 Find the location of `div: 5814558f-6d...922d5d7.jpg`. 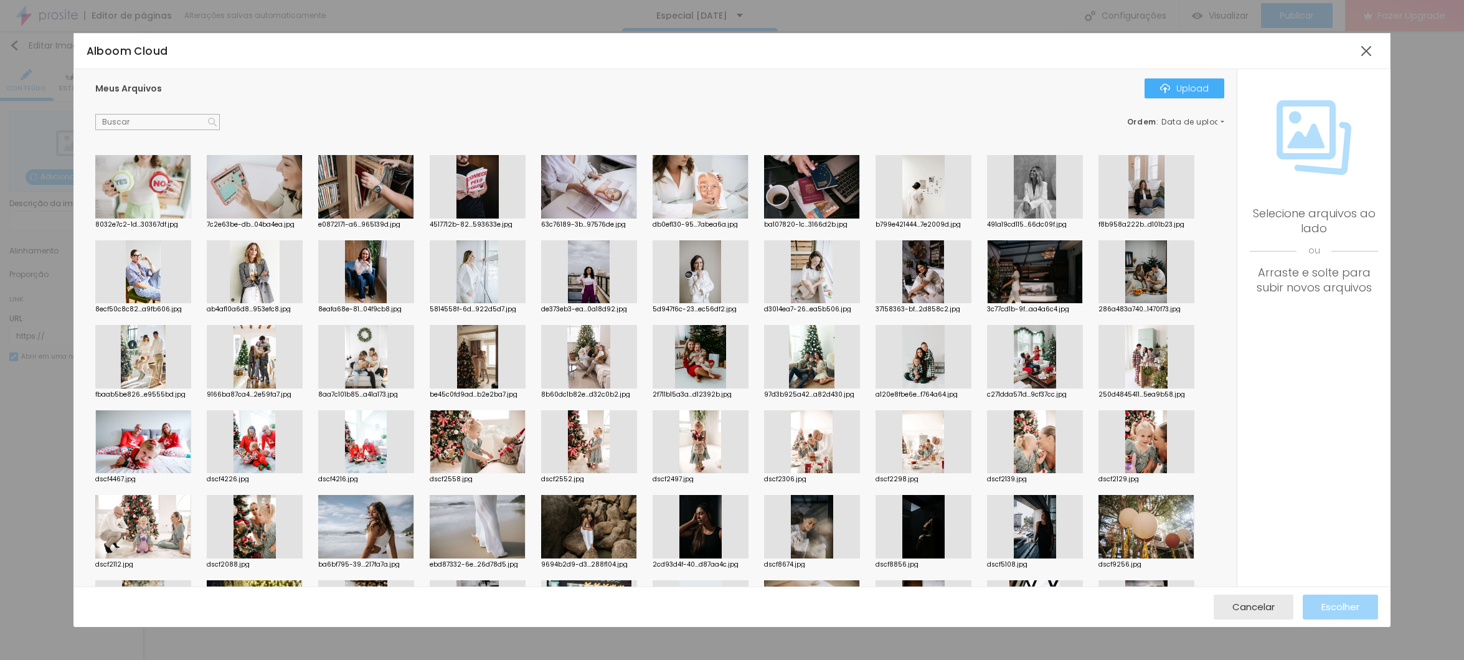

div: 5814558f-6d...922d5d7.jpg is located at coordinates (477, 309).